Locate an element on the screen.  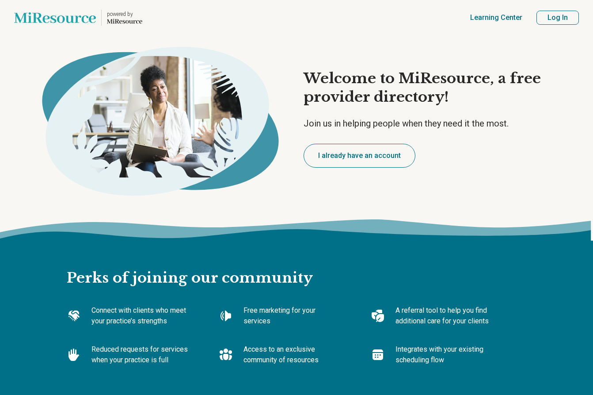
p: Reduced requests for services when your practice is full is located at coordinates (141, 355).